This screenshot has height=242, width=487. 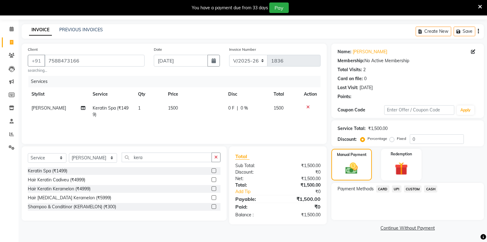 What do you see at coordinates (81, 30) in the screenshot?
I see `a: PREVIOUS INVOICES` at bounding box center [81, 30].